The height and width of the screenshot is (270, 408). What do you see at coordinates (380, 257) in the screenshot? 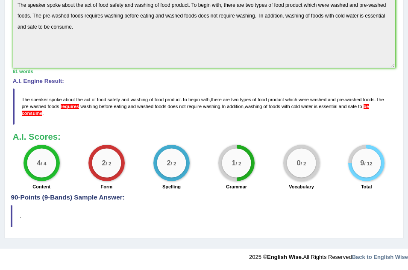
I see `a: Back to English Wise` at bounding box center [380, 257].